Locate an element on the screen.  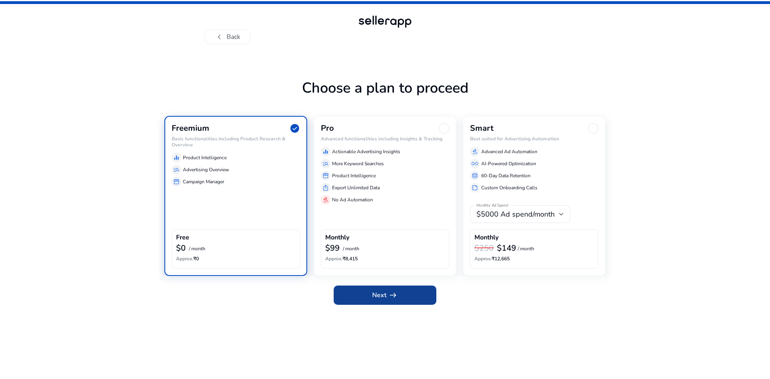
h3: Smart is located at coordinates (482, 128).